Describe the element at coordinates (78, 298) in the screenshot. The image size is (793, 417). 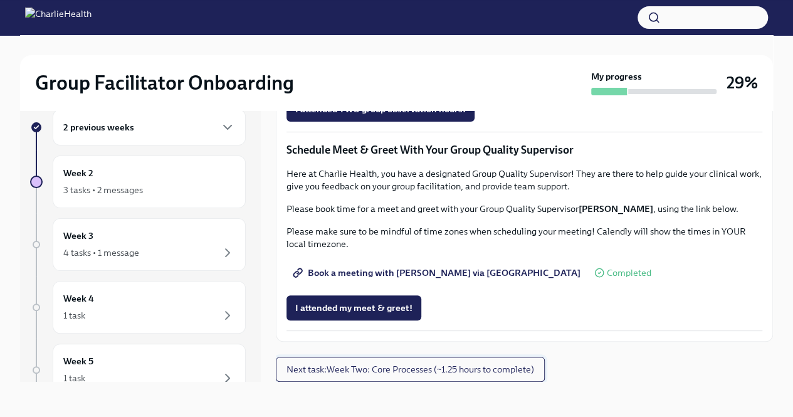
I see `h6: Week 4` at that location.